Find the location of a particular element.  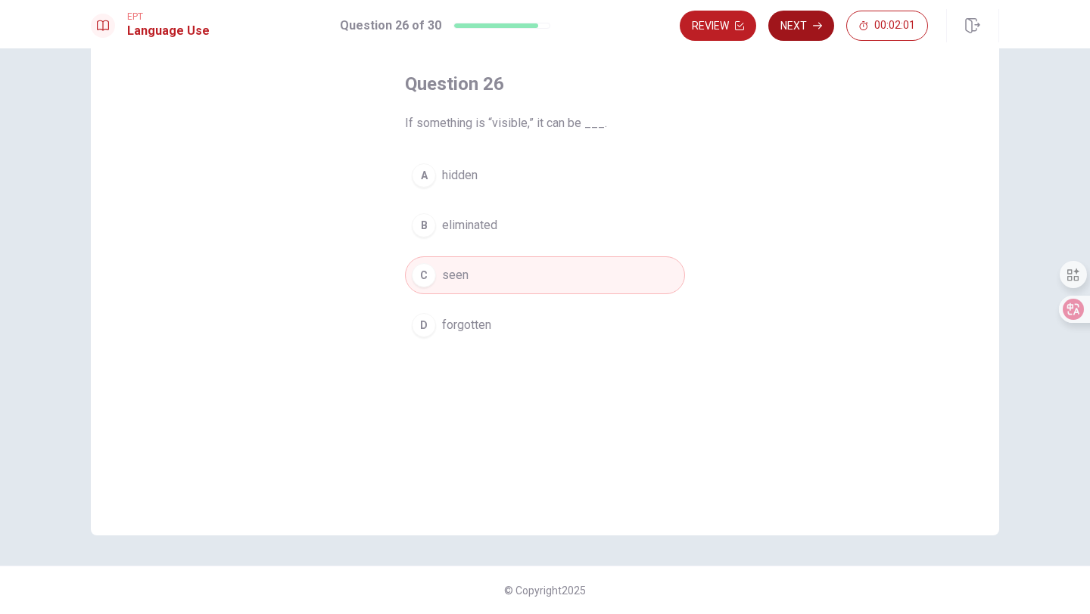

span: forgotten is located at coordinates (466, 325).